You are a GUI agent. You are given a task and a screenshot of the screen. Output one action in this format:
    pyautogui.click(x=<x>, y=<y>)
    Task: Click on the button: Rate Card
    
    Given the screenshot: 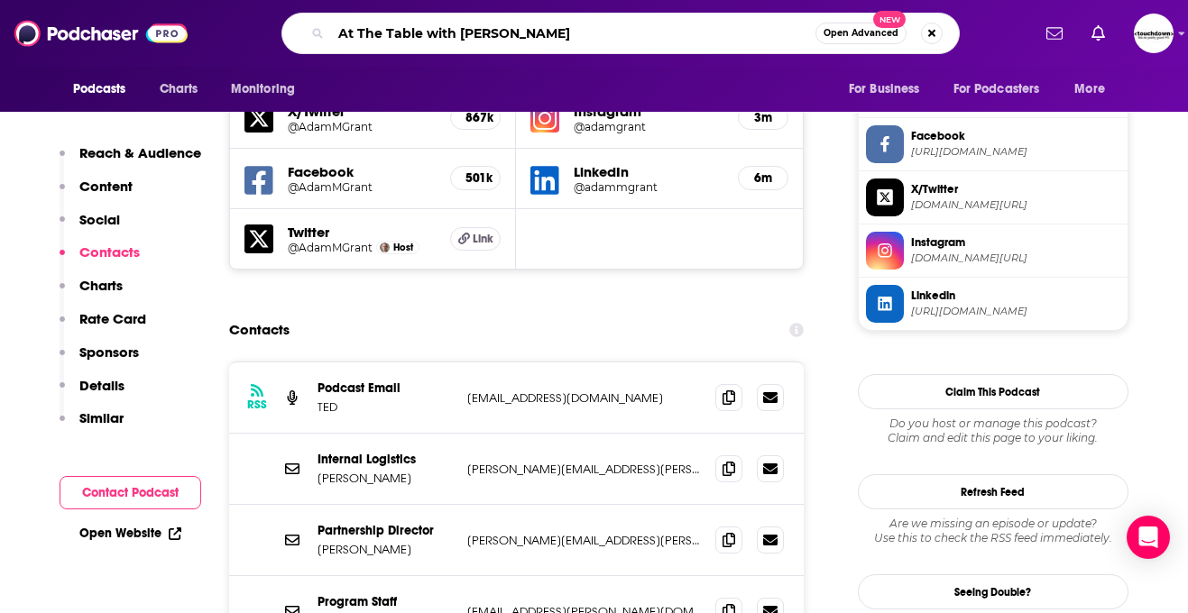 What is the action you would take?
    pyautogui.click(x=103, y=326)
    